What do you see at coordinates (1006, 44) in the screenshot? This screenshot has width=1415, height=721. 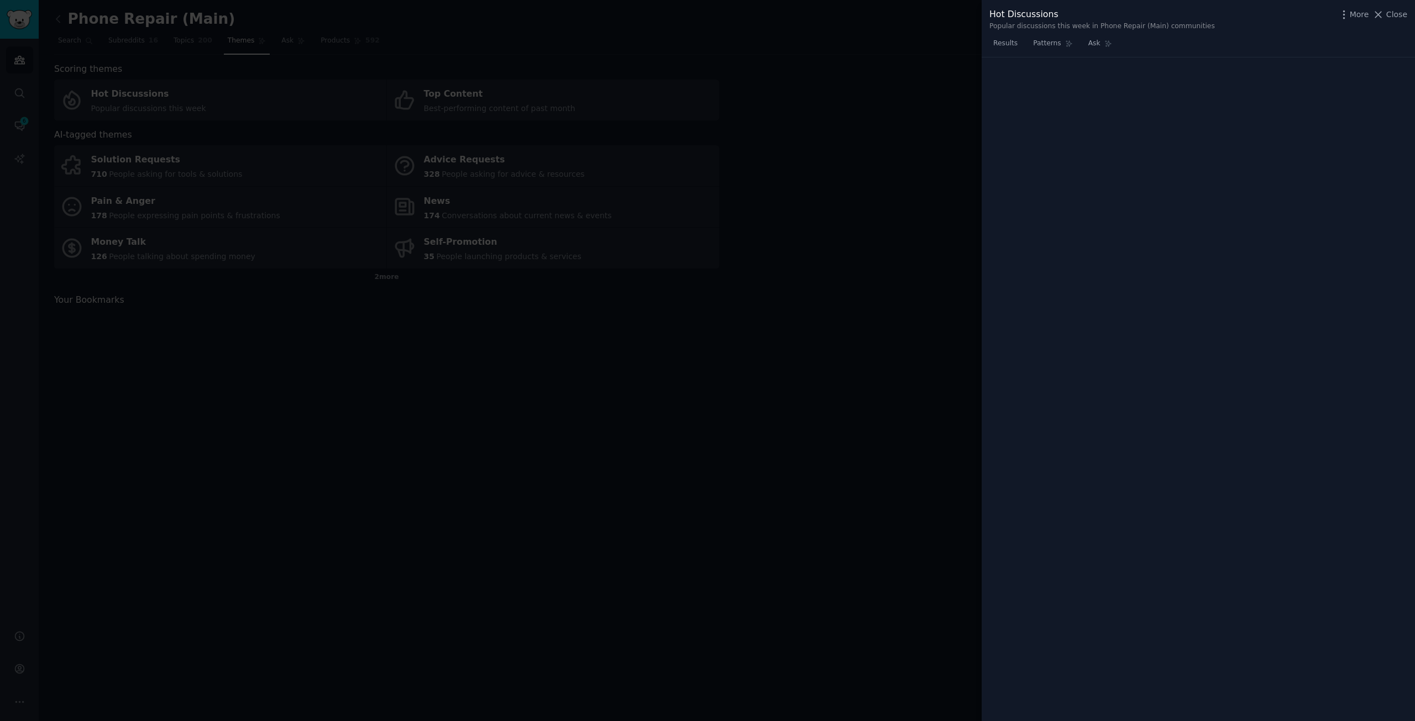 I see `span: Results` at bounding box center [1006, 44].